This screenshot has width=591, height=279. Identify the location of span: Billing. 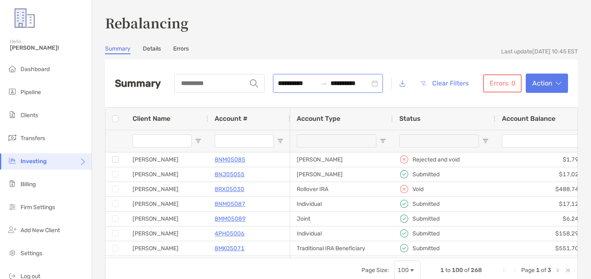
(28, 184).